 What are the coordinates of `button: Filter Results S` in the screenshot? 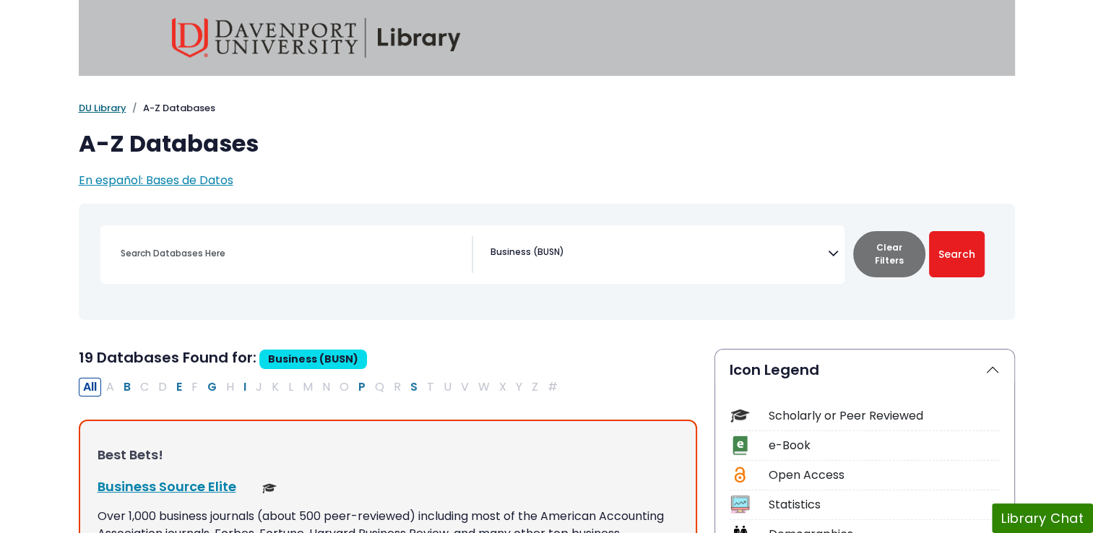 It's located at (414, 387).